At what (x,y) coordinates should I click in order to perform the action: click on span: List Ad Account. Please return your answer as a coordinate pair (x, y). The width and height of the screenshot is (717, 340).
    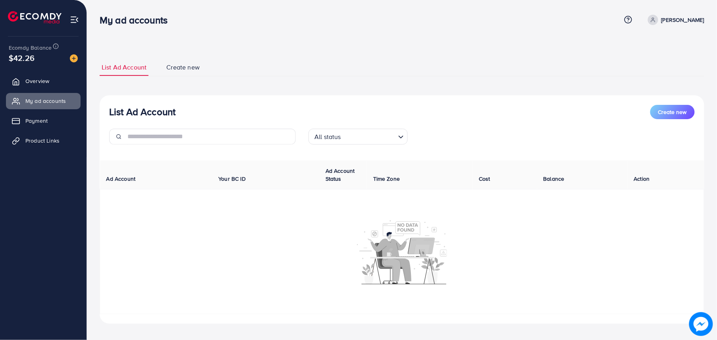
    Looking at the image, I should click on (124, 67).